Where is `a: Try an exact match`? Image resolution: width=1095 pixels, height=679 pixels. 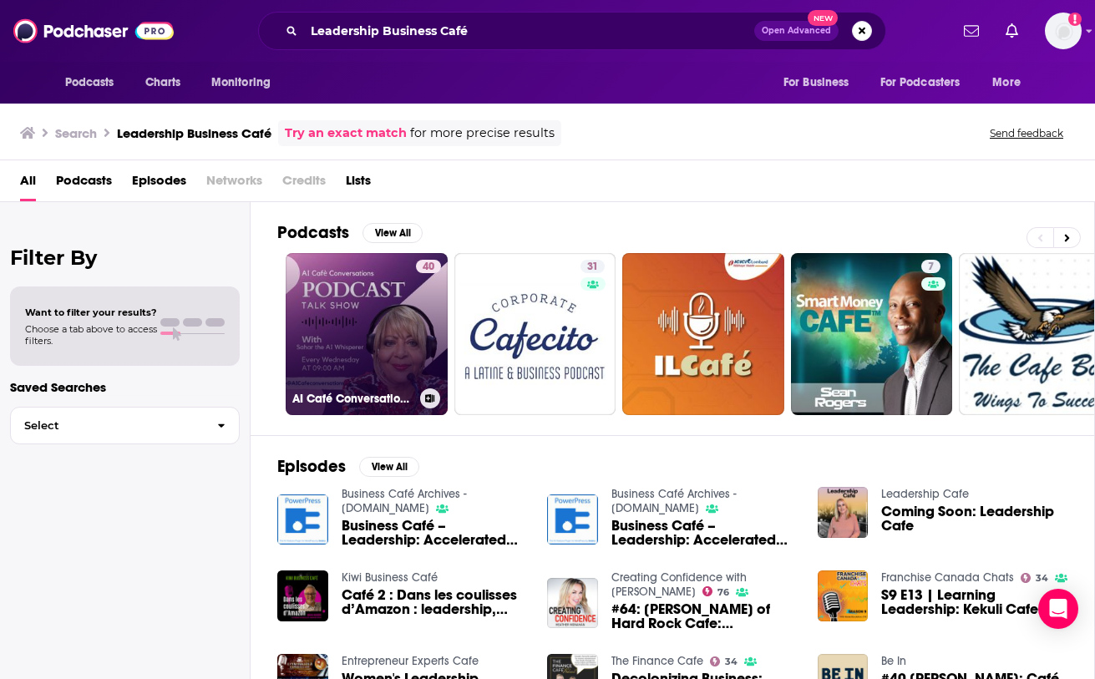 a: Try an exact match is located at coordinates (346, 133).